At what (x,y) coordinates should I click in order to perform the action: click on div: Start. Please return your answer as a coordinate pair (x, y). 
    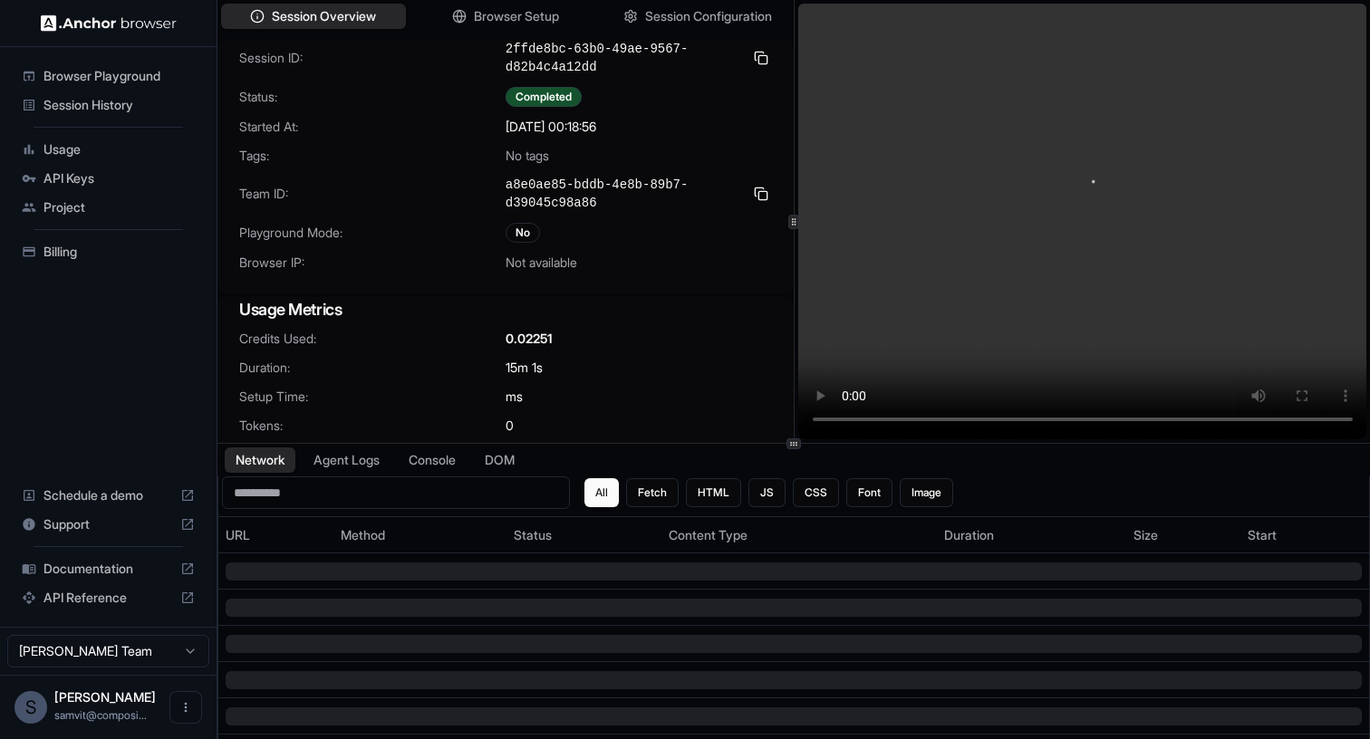
    Looking at the image, I should click on (1305, 535).